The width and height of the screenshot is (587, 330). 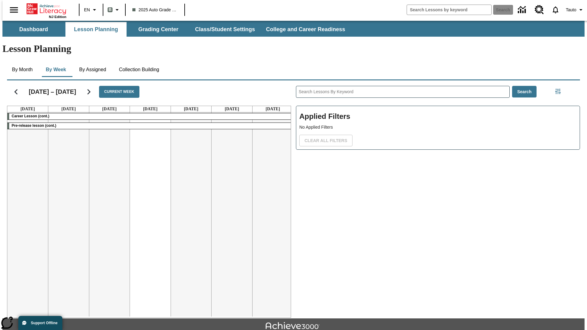 I want to click on button: Lesson Planning, so click(x=96, y=29).